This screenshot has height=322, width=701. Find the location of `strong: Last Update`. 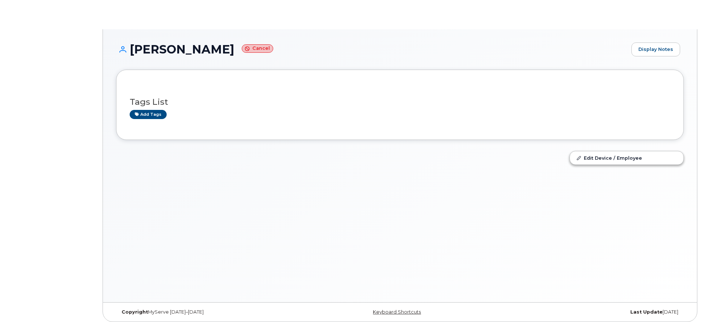

strong: Last Update is located at coordinates (646, 311).